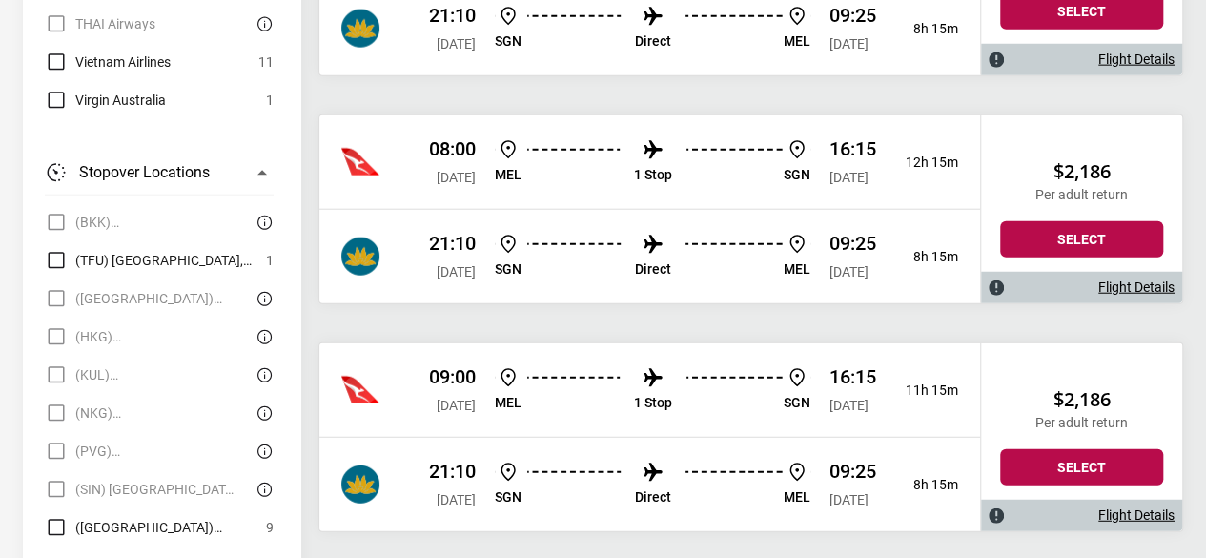  What do you see at coordinates (452, 149) in the screenshot?
I see `p: 08:00` at bounding box center [452, 149].